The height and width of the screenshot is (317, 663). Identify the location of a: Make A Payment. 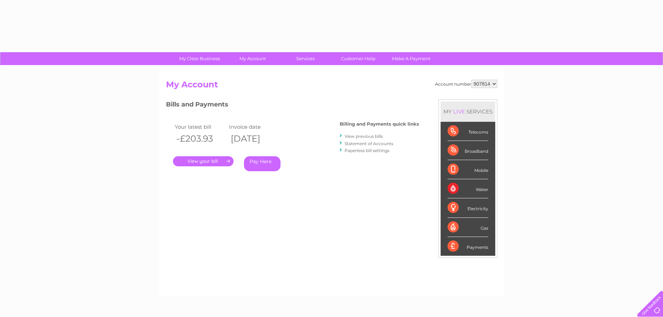
(411, 58).